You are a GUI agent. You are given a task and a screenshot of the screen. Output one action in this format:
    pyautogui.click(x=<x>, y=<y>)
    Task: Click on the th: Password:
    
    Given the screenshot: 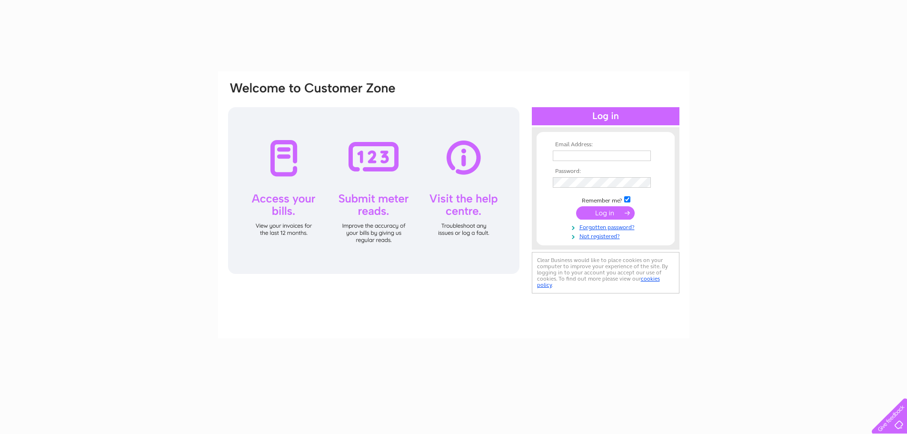 What is the action you would take?
    pyautogui.click(x=606, y=171)
    